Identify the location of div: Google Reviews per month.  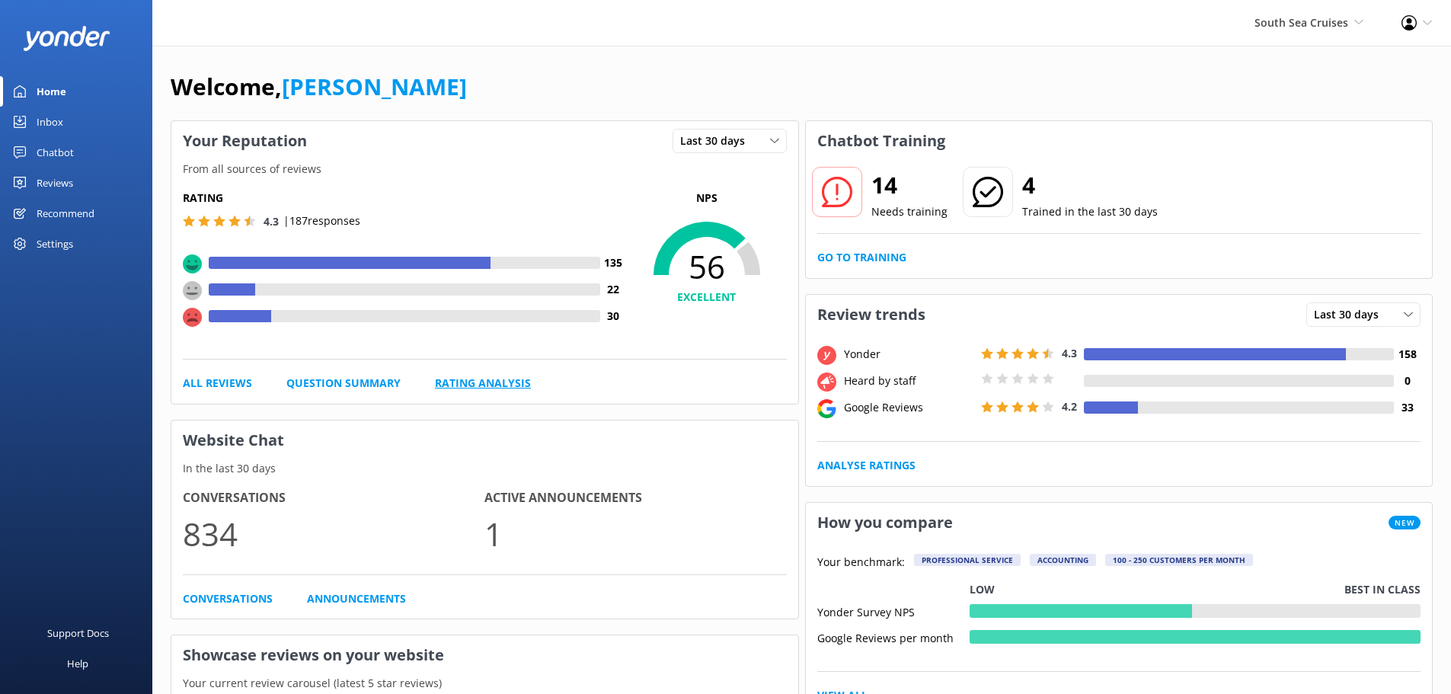
(894, 637).